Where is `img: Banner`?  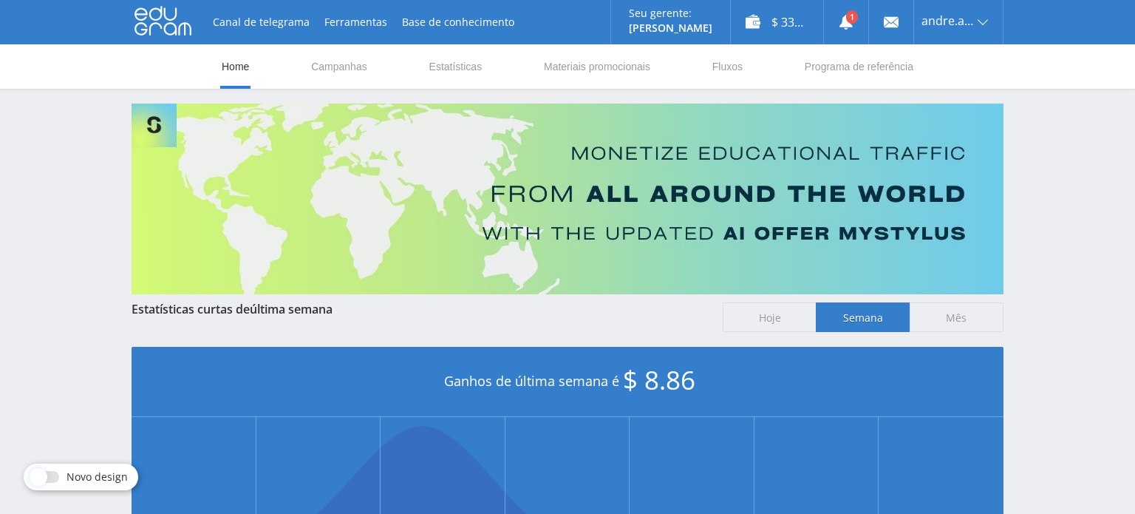
img: Banner is located at coordinates (568, 199).